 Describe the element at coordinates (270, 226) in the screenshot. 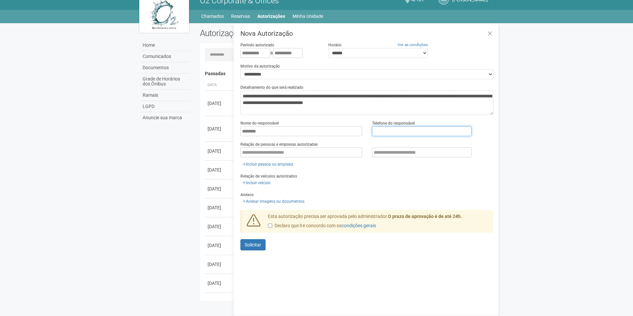

I see `input: Declaro que li e concordo com oscondições gerais` at that location.